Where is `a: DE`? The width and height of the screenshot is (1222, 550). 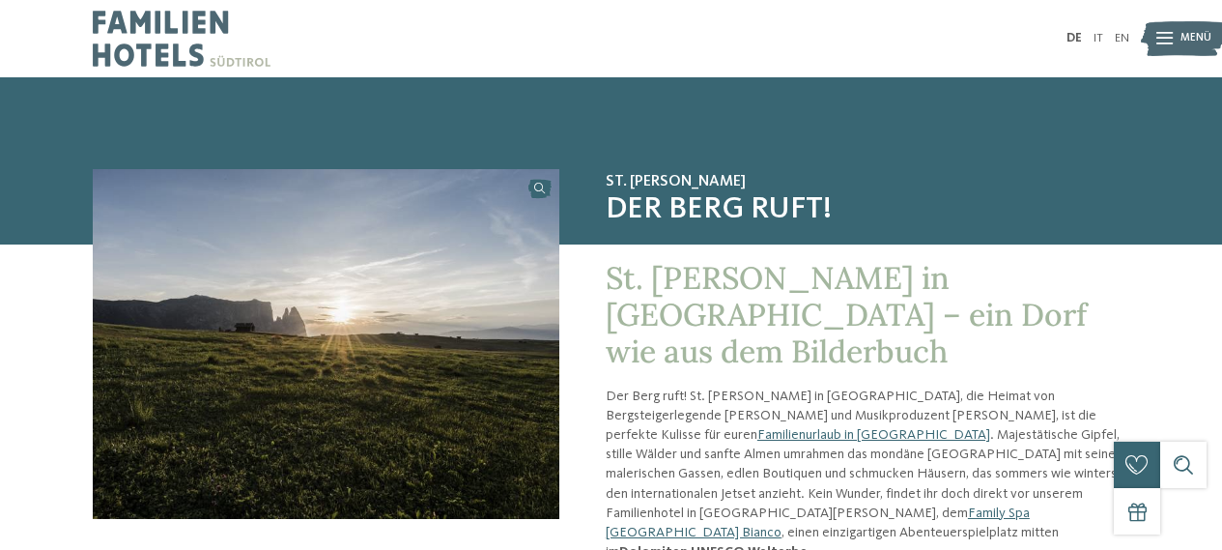
a: DE is located at coordinates (1074, 38).